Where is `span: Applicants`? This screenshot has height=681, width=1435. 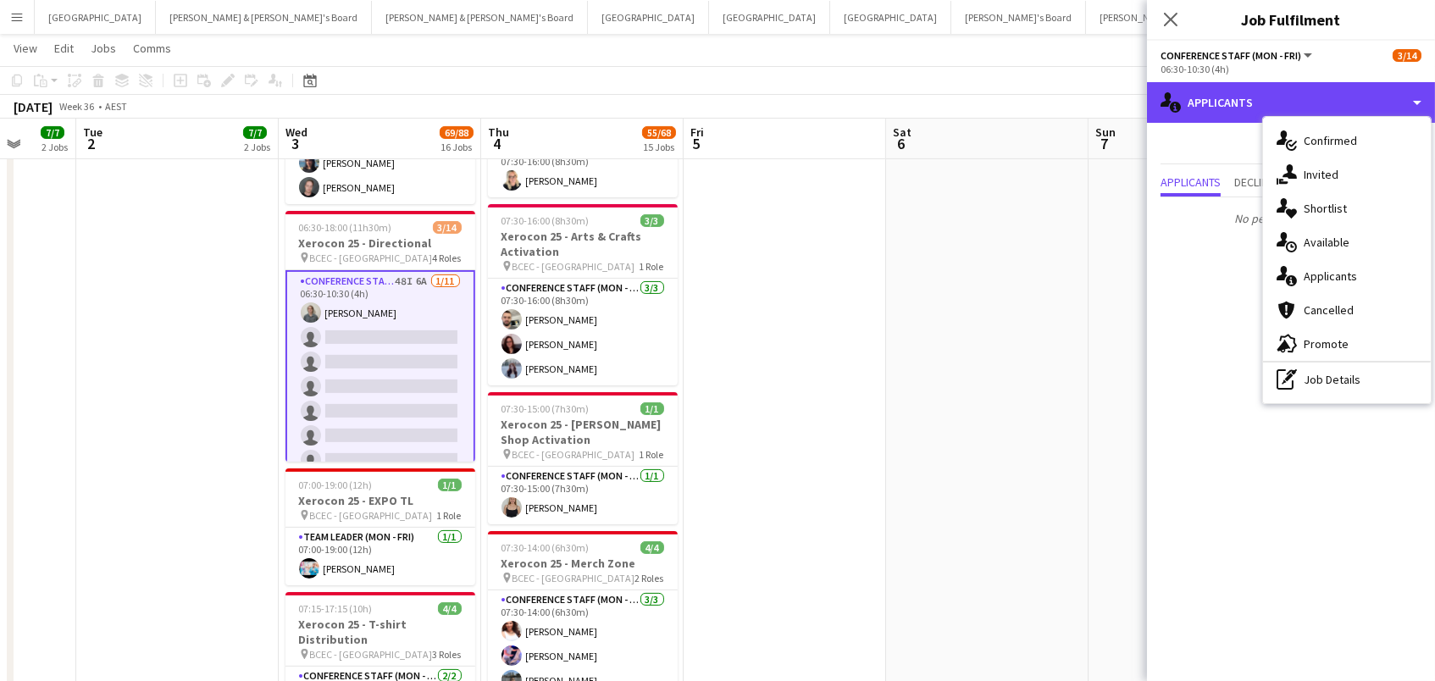 span: Applicants is located at coordinates (1190, 182).